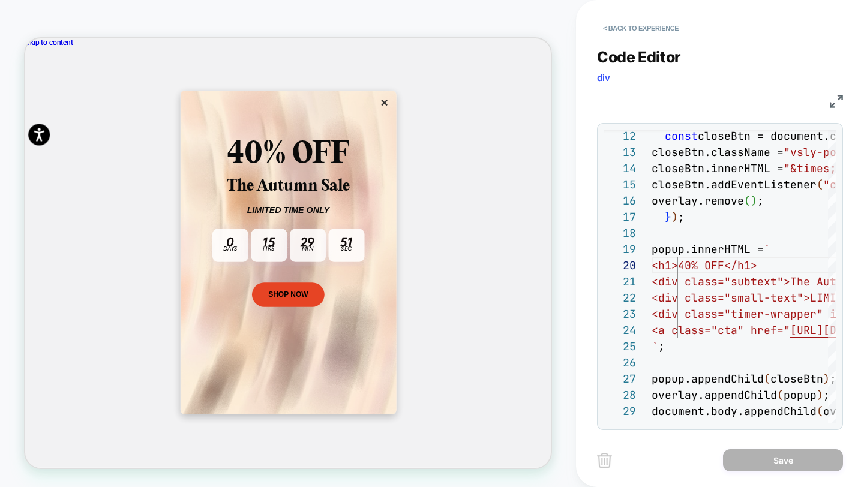  I want to click on span: const, so click(681, 136).